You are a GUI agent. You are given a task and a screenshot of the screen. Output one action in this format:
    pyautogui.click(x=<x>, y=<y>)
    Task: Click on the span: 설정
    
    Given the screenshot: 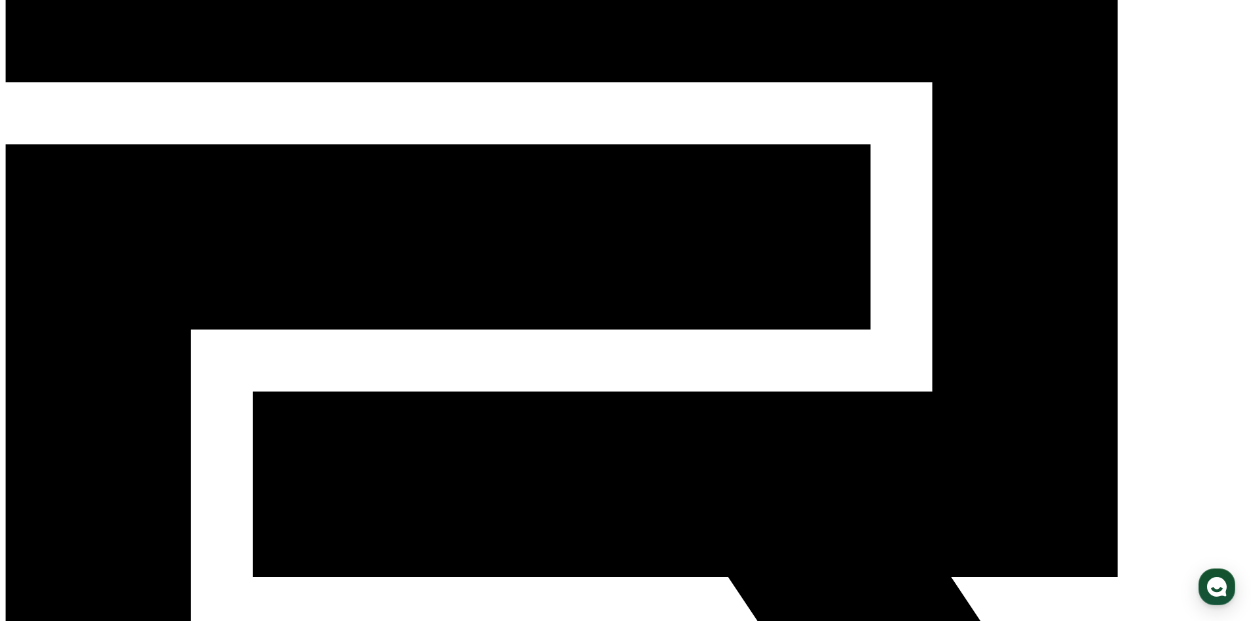 What is the action you would take?
    pyautogui.click(x=211, y=441)
    